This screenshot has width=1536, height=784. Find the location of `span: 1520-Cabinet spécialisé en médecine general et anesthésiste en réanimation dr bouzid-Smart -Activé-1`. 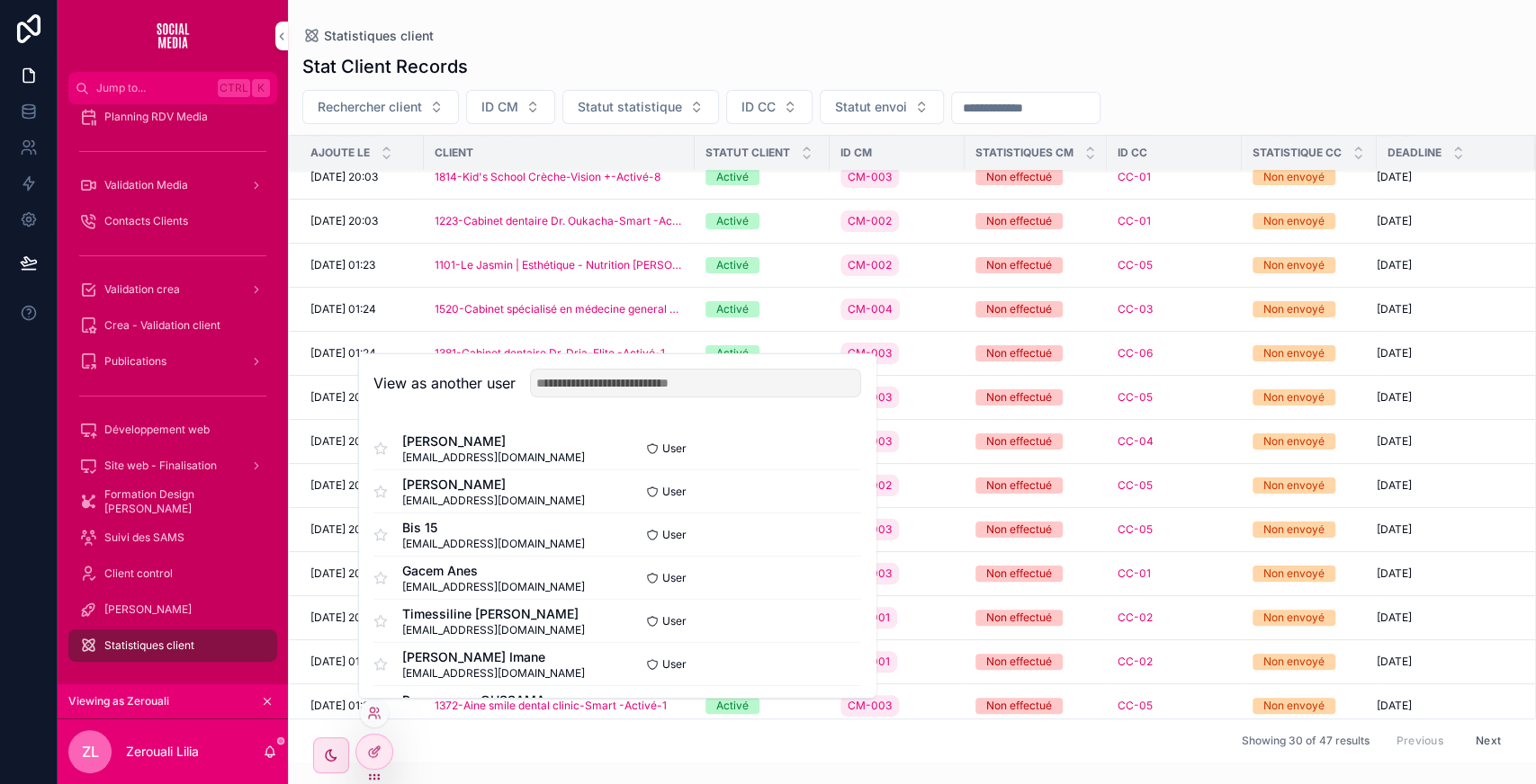

span: 1520-Cabinet spécialisé en médecine general et anesthésiste en réanimation dr bouzid-Smart -Activé-1 is located at coordinates (559, 309).